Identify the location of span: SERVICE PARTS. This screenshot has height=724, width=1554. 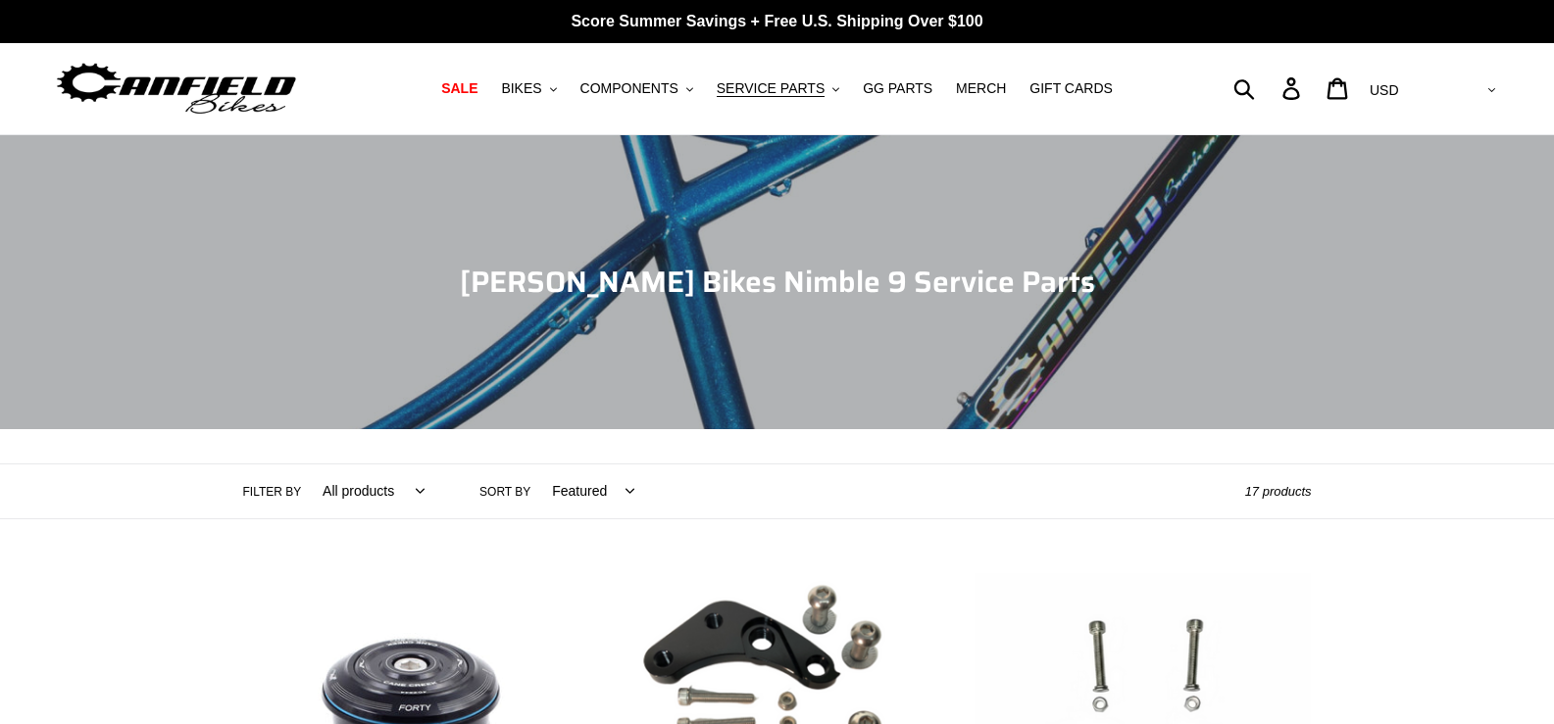
(770, 88).